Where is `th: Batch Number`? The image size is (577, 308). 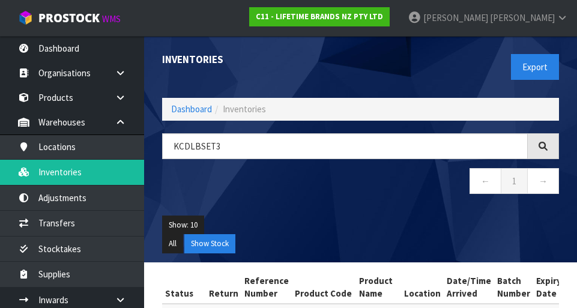
th: Batch Number is located at coordinates (514, 288).